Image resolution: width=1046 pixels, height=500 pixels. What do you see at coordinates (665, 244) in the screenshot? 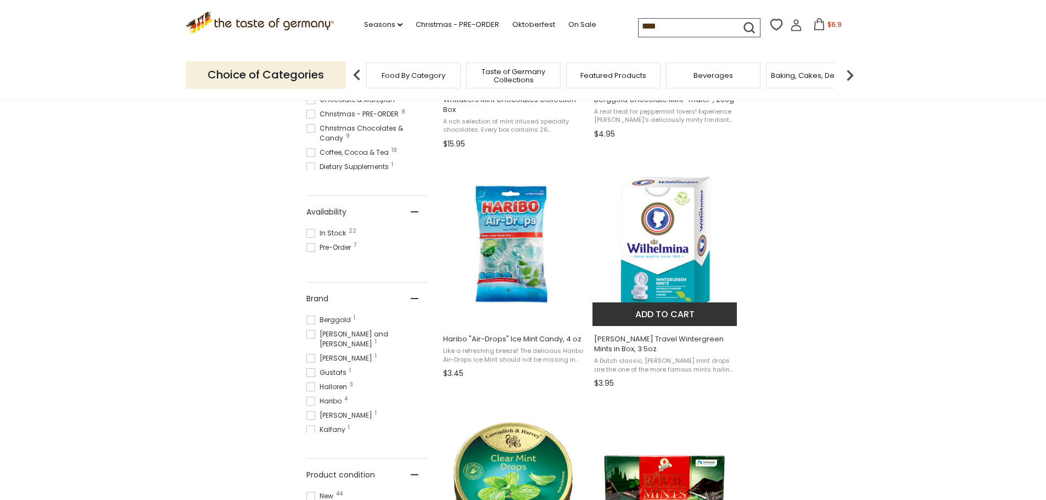
I see `img: Wilhelmina Wintergreen Mints` at bounding box center [665, 244].